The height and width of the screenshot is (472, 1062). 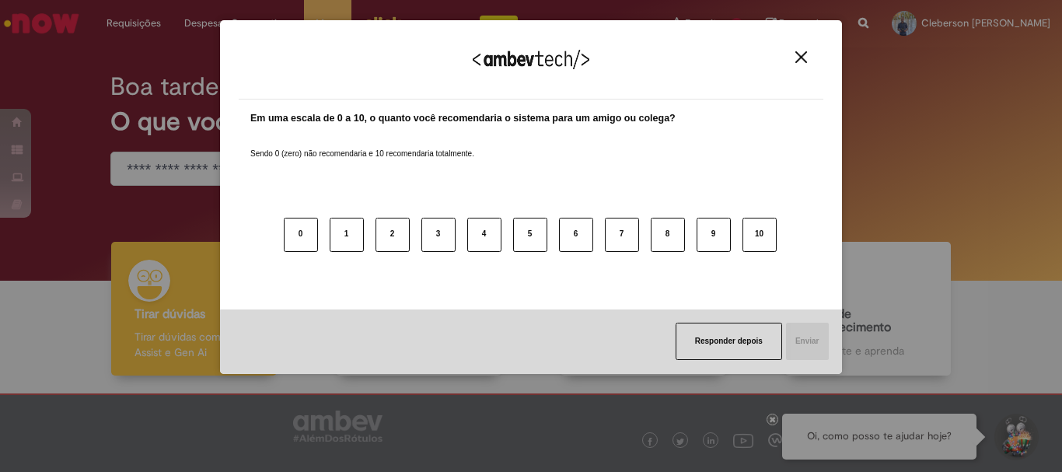 I want to click on button: 6, so click(x=576, y=235).